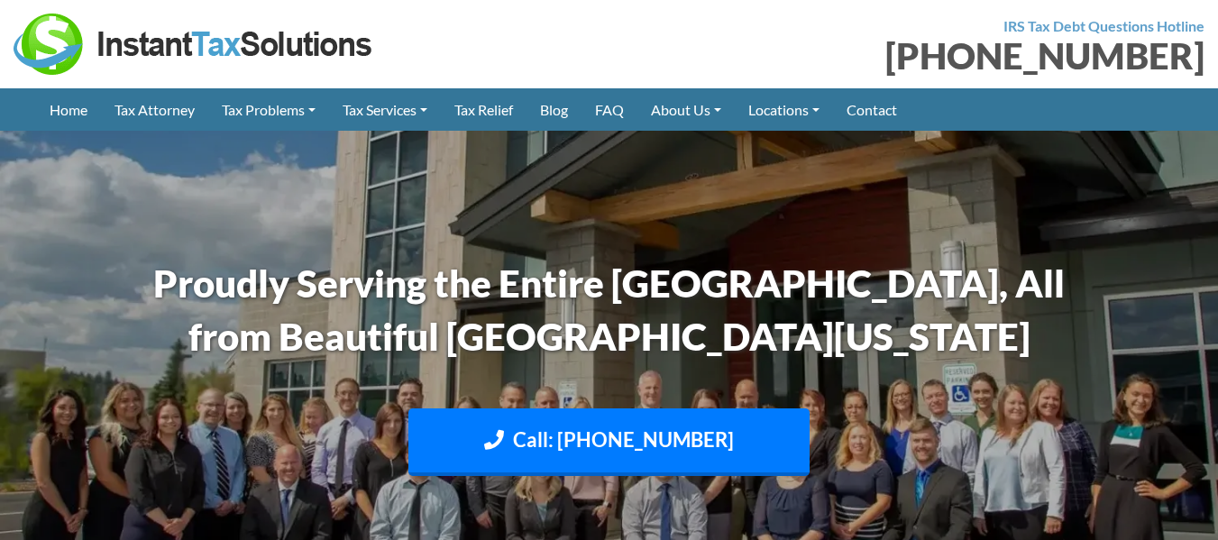 The width and height of the screenshot is (1218, 540). Describe the element at coordinates (553, 109) in the screenshot. I see `a: Blog` at that location.